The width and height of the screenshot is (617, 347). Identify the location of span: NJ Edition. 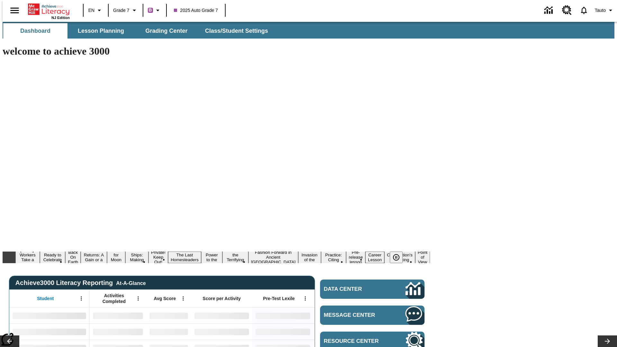
(60, 18).